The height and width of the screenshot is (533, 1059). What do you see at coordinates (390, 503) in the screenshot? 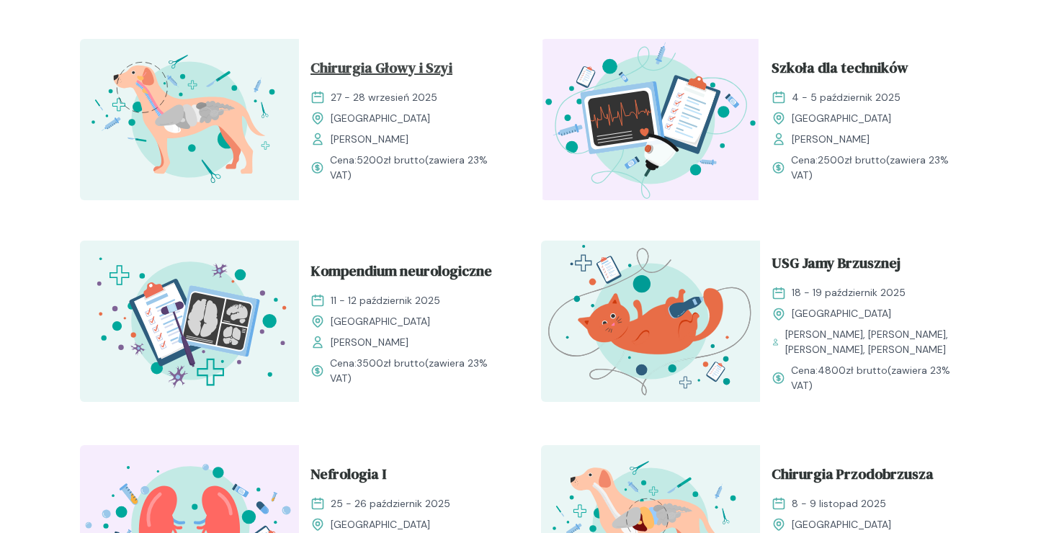
I see `span: 25 - 26 październik 2025` at bounding box center [390, 503].